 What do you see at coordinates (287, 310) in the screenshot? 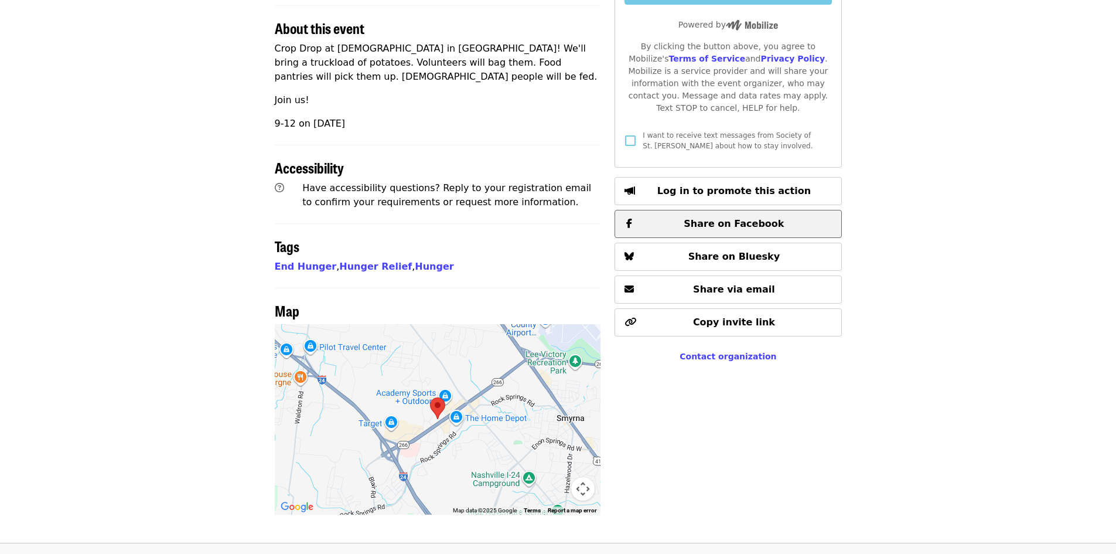
I see `span: Map` at bounding box center [287, 310].